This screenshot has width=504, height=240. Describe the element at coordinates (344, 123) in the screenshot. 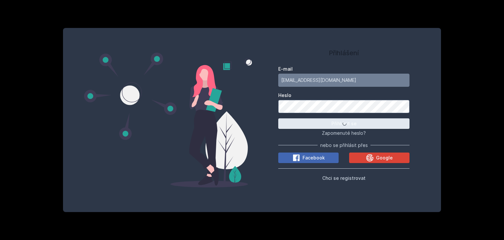

I see `button: Přihlásit se` at that location.